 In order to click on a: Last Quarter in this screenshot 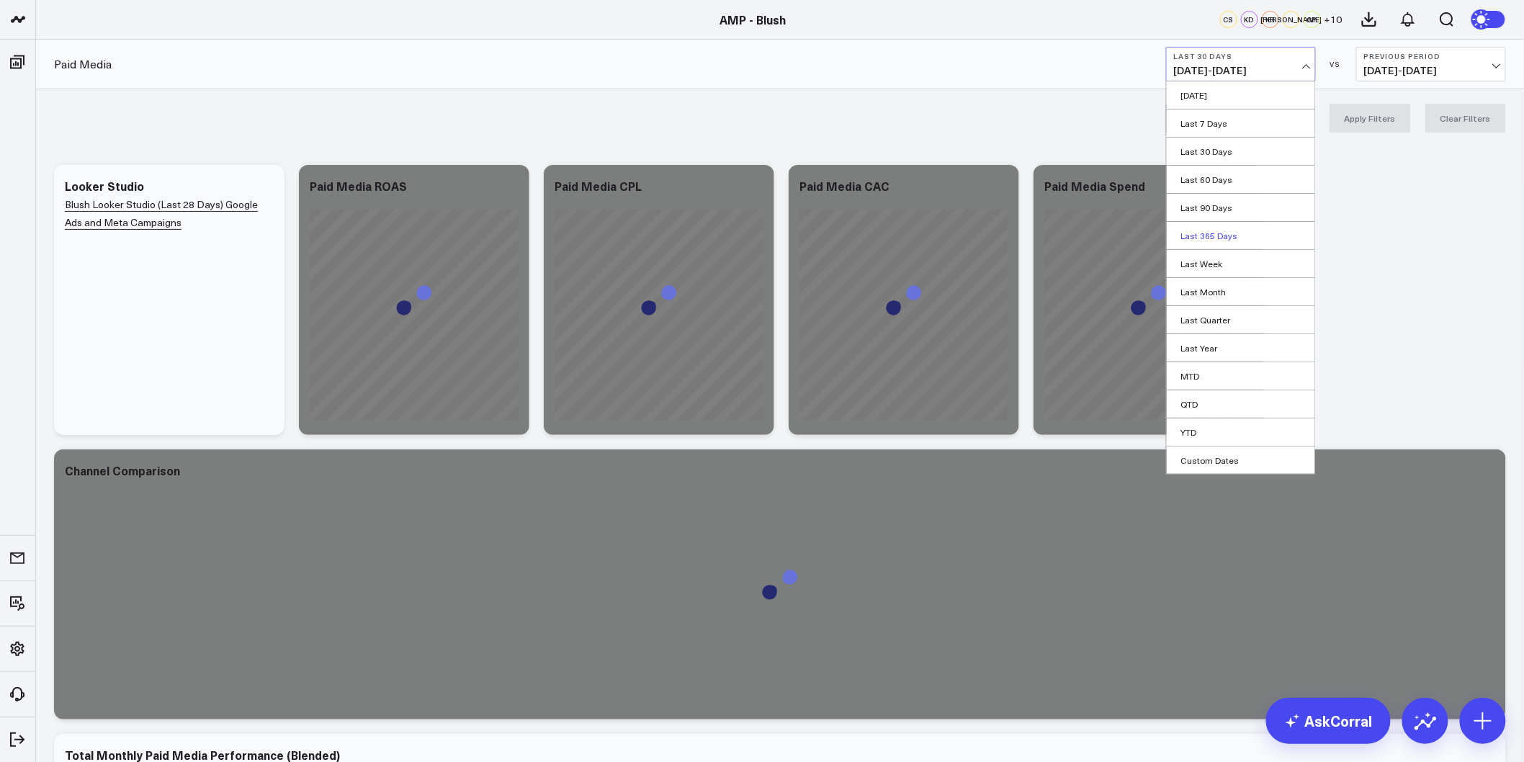, I will do `click(1241, 320)`.